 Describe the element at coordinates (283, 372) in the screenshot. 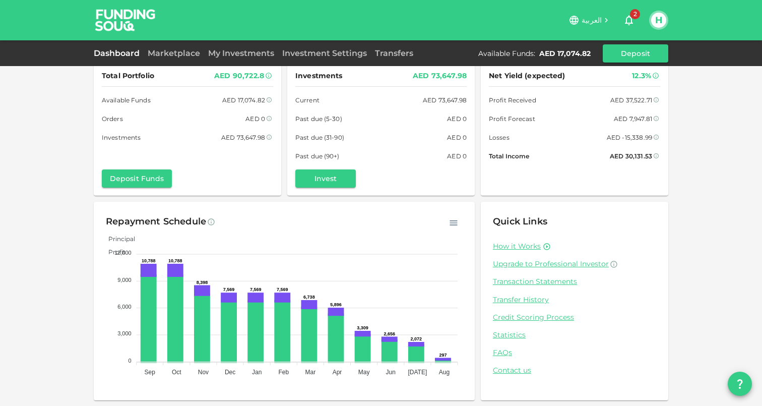

I see `tspan: Feb` at that location.